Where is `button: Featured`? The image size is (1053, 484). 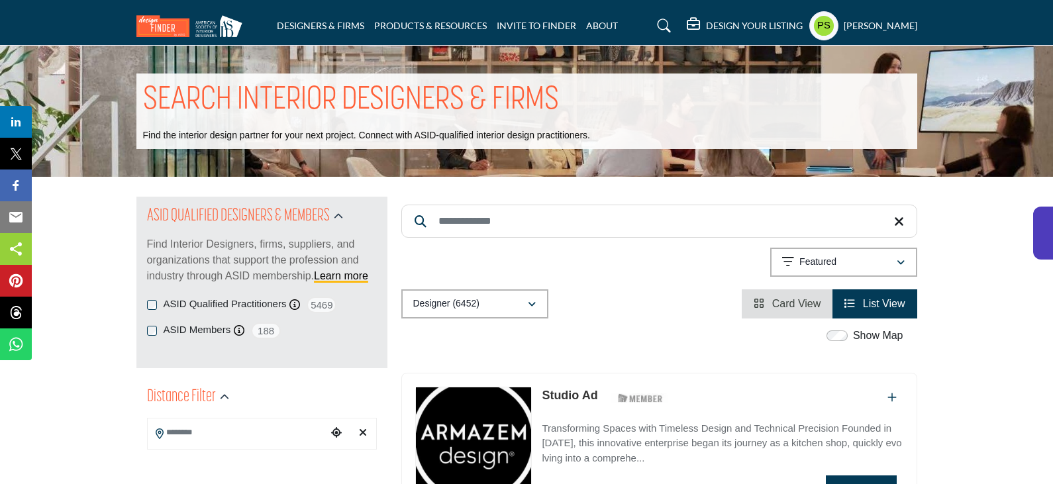
button: Featured is located at coordinates (844, 262).